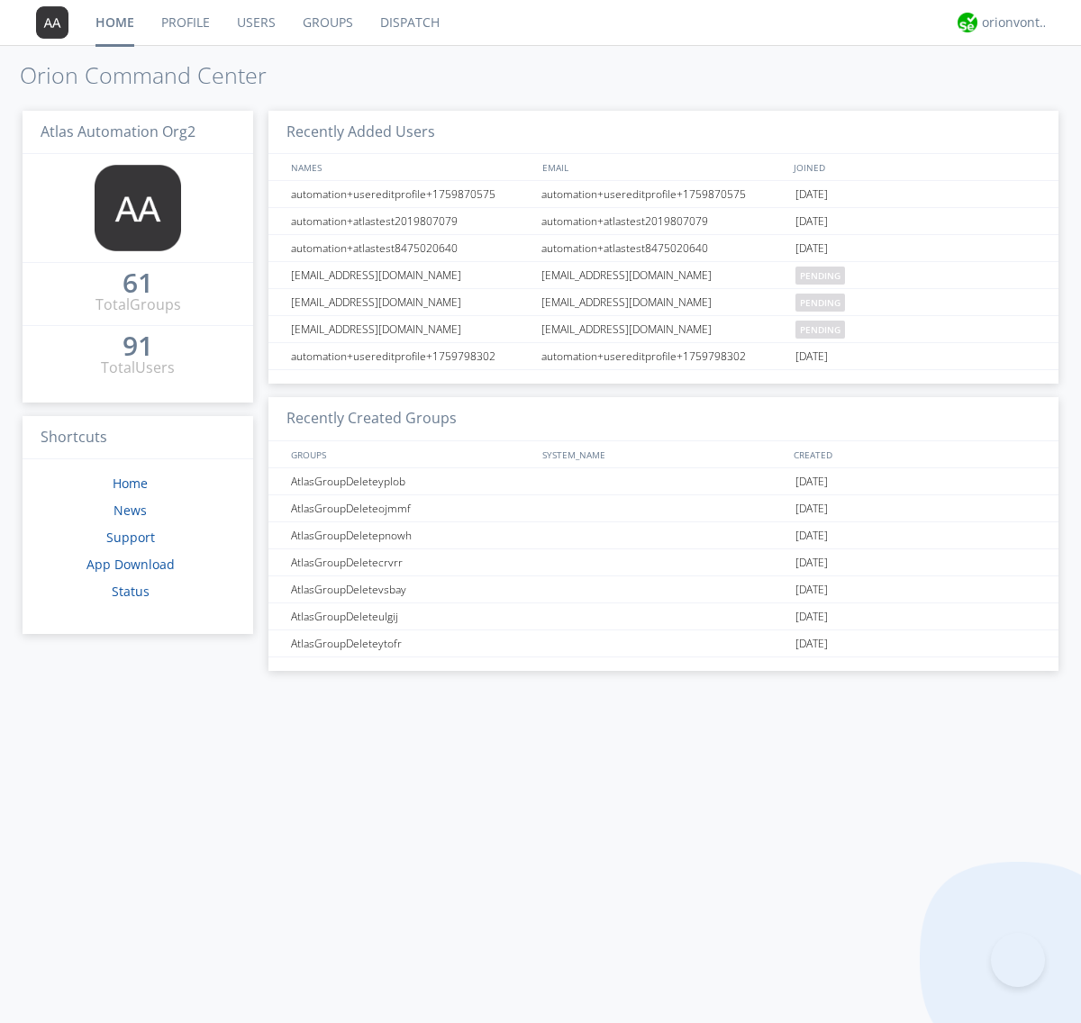 This screenshot has height=1023, width=1081. I want to click on span: Atlas Automation Org2, so click(118, 131).